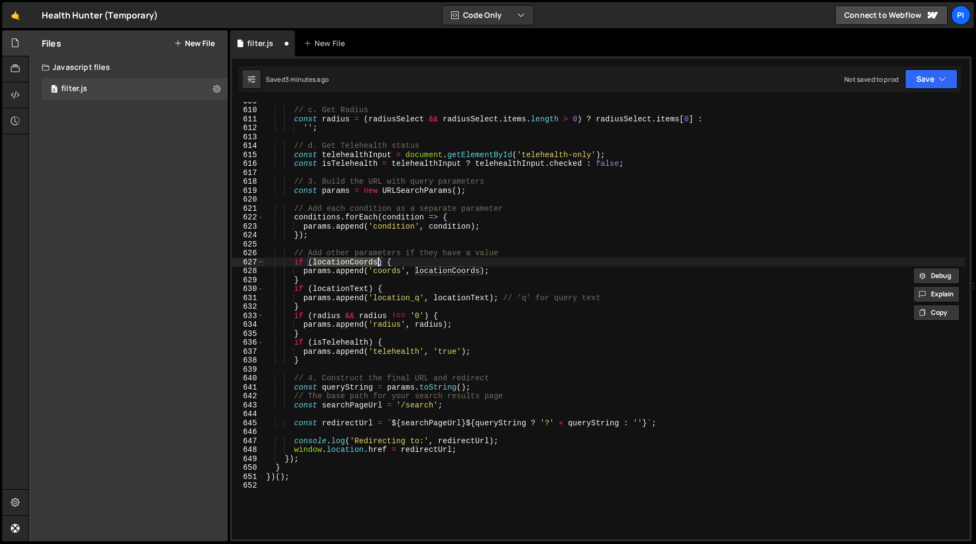  Describe the element at coordinates (326, 43) in the screenshot. I see `div: New File` at that location.